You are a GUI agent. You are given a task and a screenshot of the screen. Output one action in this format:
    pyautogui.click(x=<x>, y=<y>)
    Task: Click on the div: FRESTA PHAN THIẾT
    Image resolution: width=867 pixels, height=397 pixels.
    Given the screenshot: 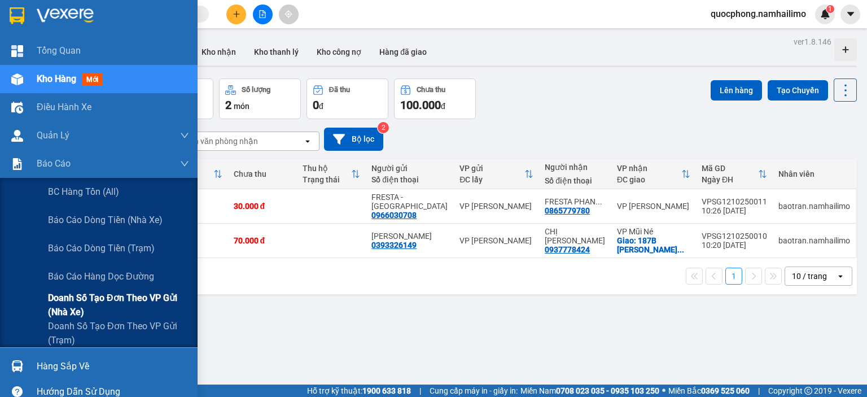 What is the action you would take?
    pyautogui.click(x=575, y=201)
    